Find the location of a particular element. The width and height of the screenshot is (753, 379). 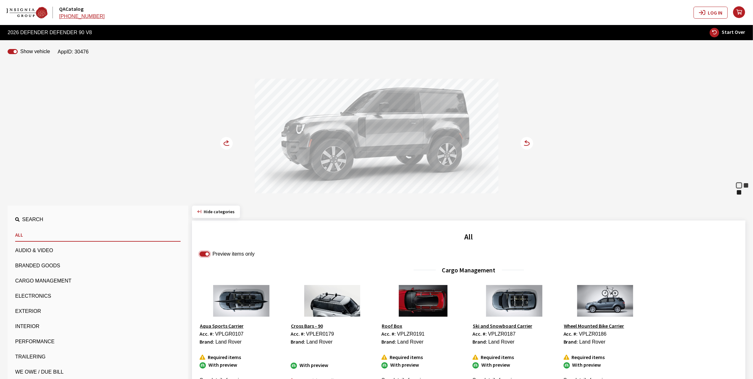

img: Image for Wheel Mounted Bike Carrier is located at coordinates (605, 301).